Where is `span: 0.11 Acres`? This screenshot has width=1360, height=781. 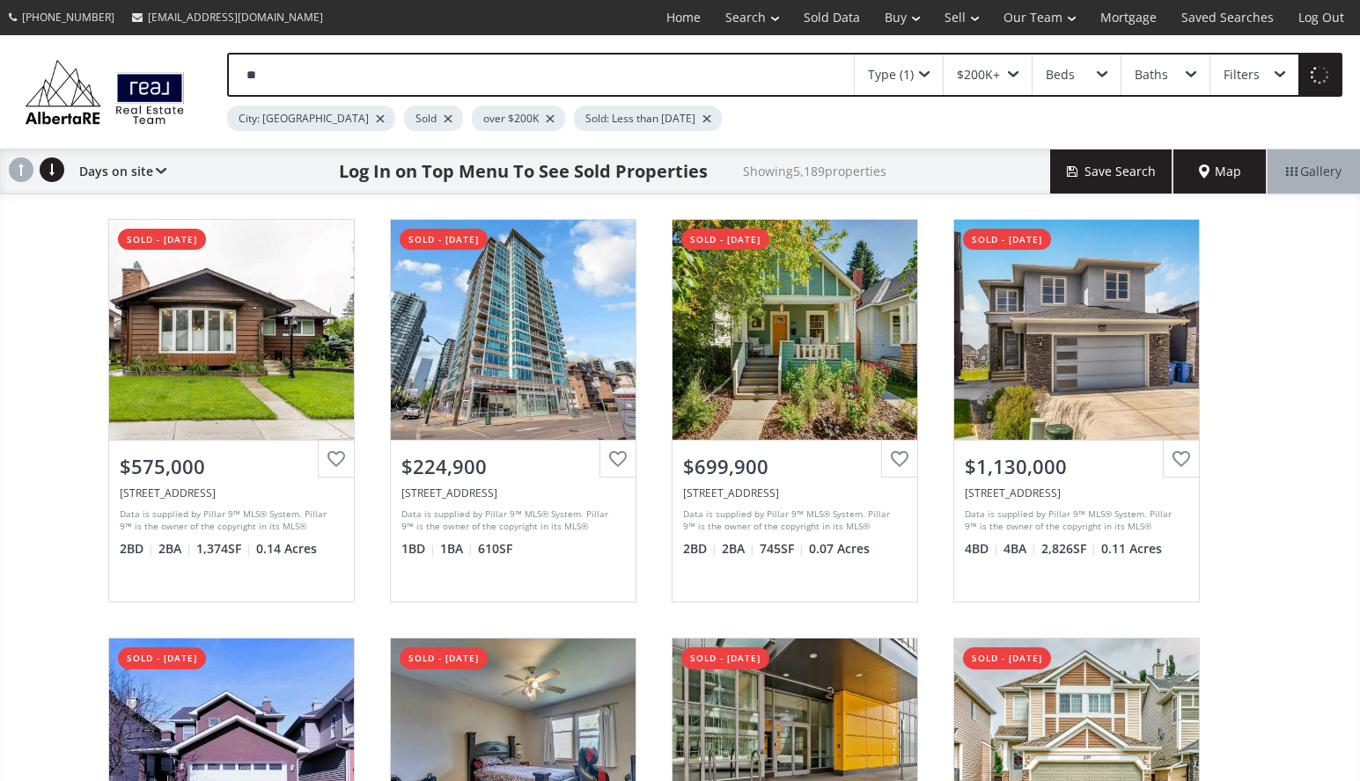 span: 0.11 Acres is located at coordinates (1131, 549).